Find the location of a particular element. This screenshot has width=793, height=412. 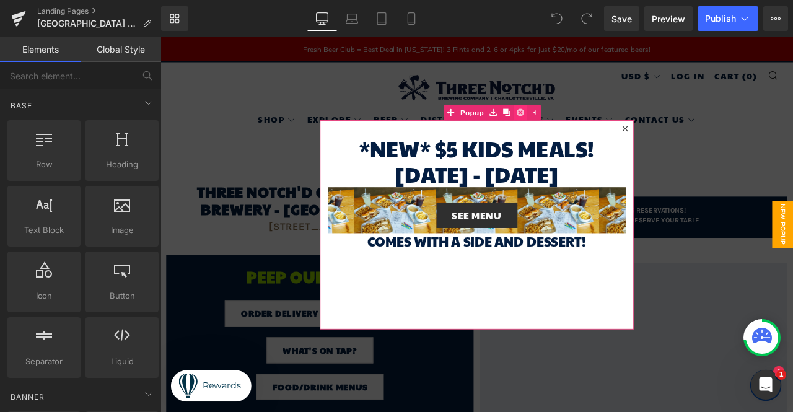

span: Heading is located at coordinates (122, 164).